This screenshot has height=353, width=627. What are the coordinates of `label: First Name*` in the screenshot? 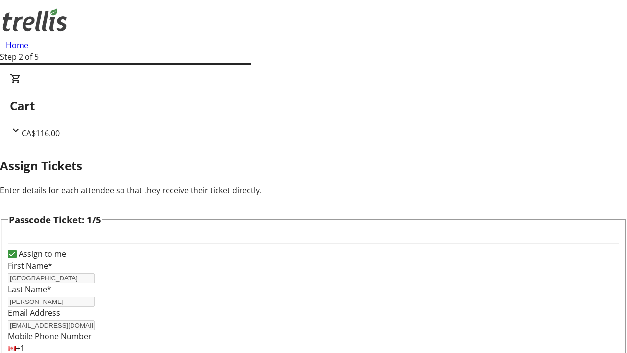 It's located at (30, 265).